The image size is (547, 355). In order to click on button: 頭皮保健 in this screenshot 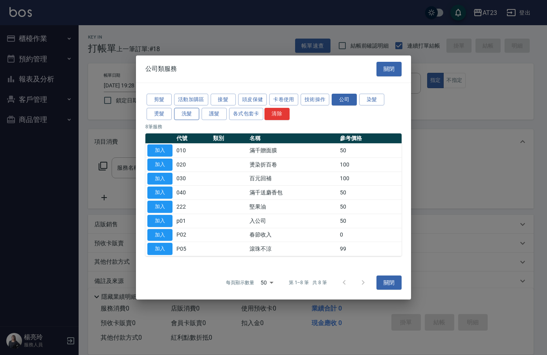, I will do `click(253, 99)`.